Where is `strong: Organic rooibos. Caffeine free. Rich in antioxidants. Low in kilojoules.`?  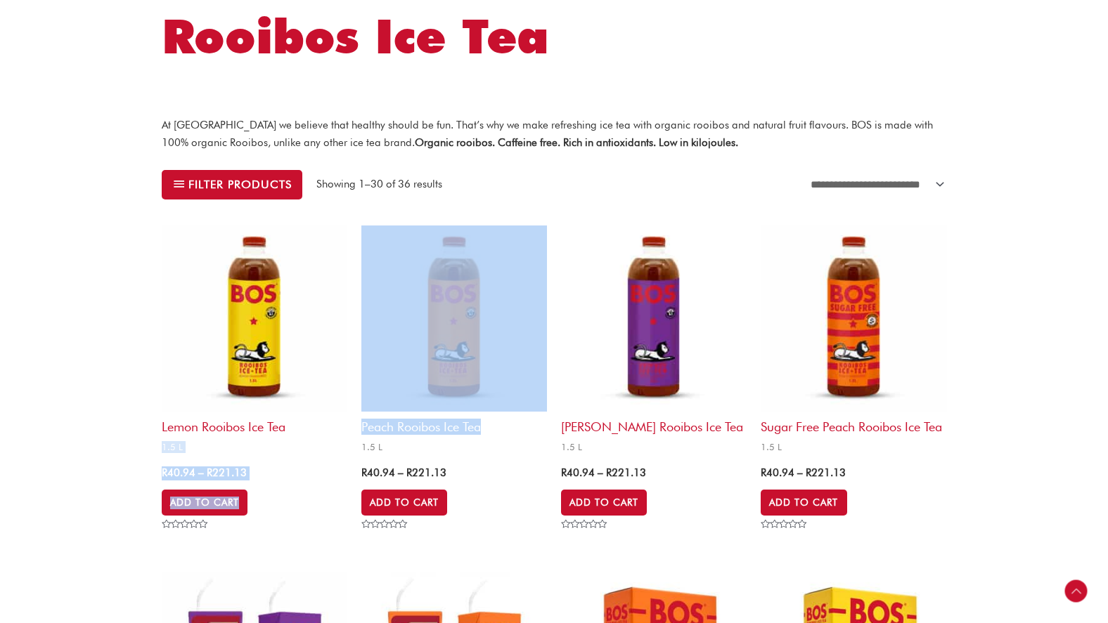
strong: Organic rooibos. Caffeine free. Rich in antioxidants. Low in kilojoules. is located at coordinates (576, 143).